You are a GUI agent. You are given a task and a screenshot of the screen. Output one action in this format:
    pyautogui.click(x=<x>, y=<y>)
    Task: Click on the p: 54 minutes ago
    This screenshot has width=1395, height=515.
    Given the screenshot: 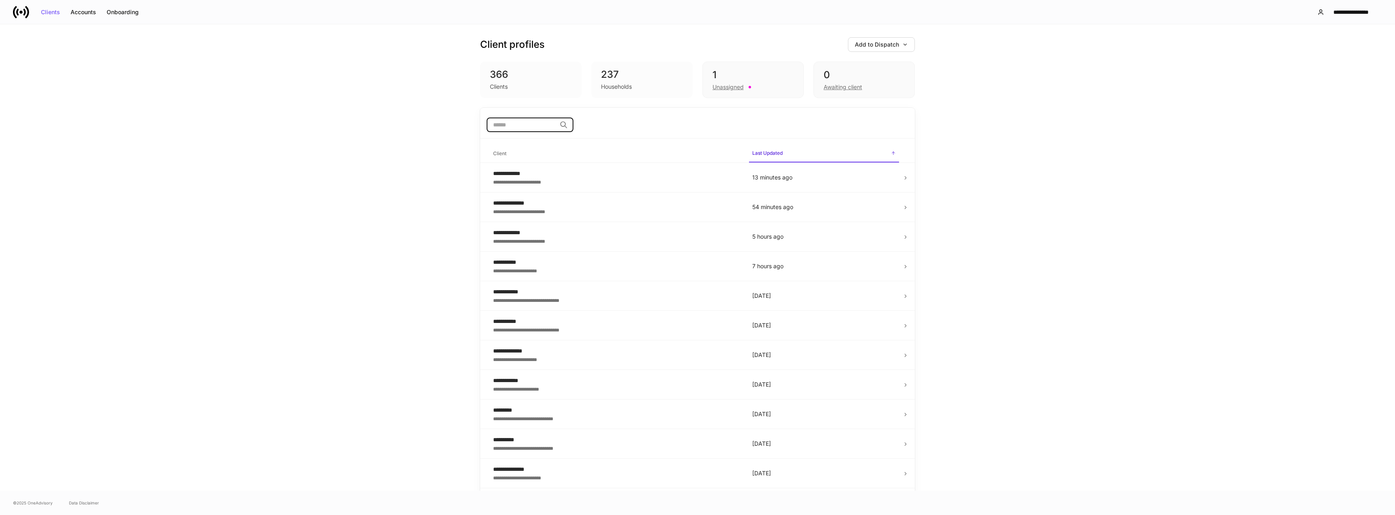 What is the action you would take?
    pyautogui.click(x=824, y=207)
    